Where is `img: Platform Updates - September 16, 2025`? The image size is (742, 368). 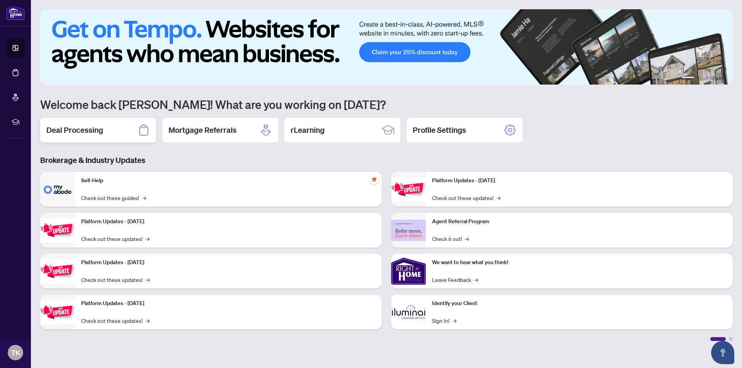
img: Platform Updates - September 16, 2025 is located at coordinates (58, 230).